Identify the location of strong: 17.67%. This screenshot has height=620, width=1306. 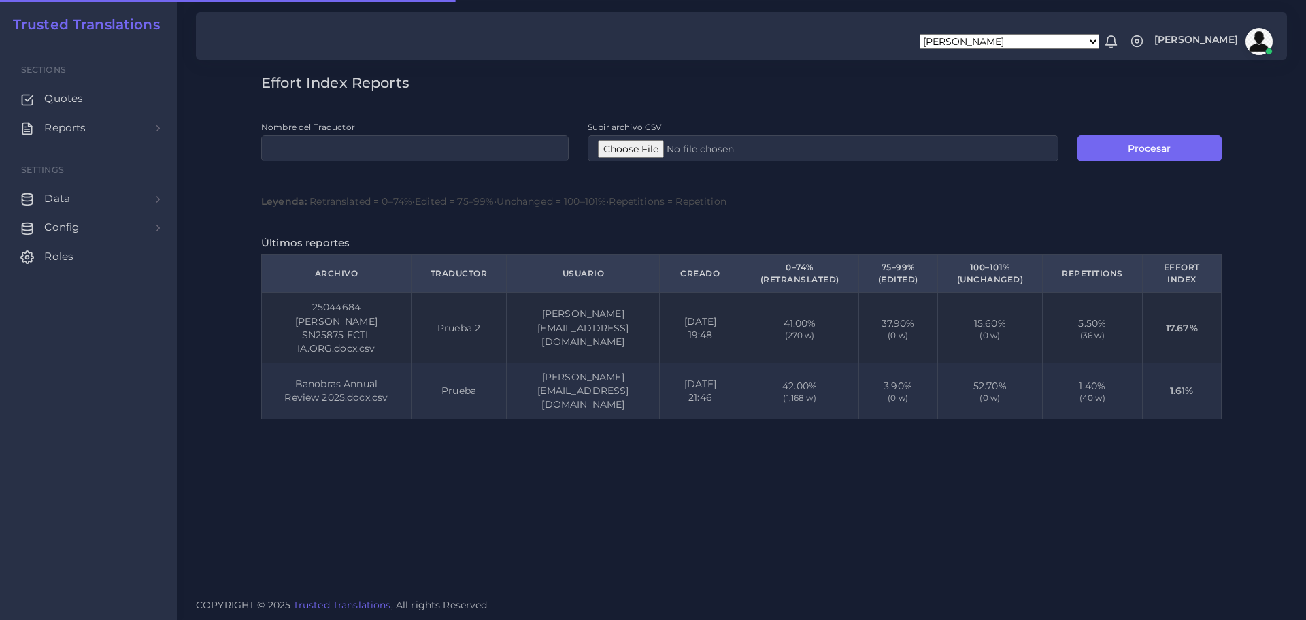
(1182, 328).